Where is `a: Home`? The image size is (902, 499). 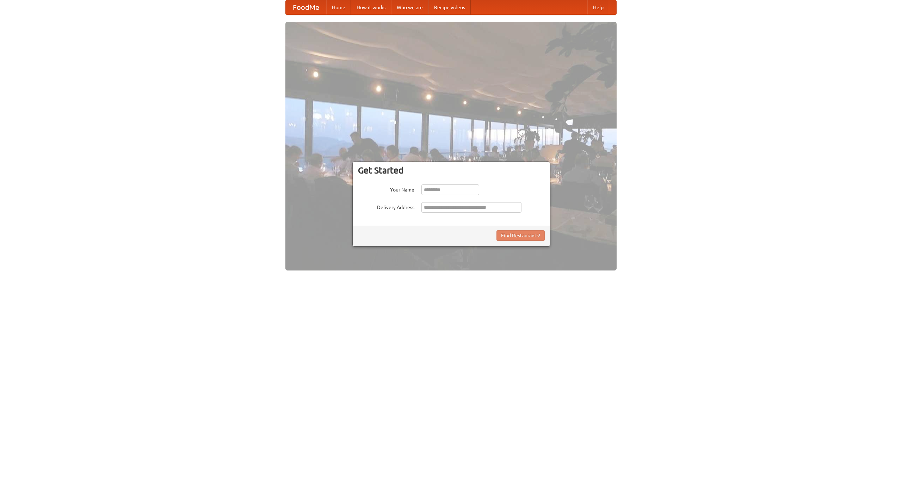 a: Home is located at coordinates (339, 7).